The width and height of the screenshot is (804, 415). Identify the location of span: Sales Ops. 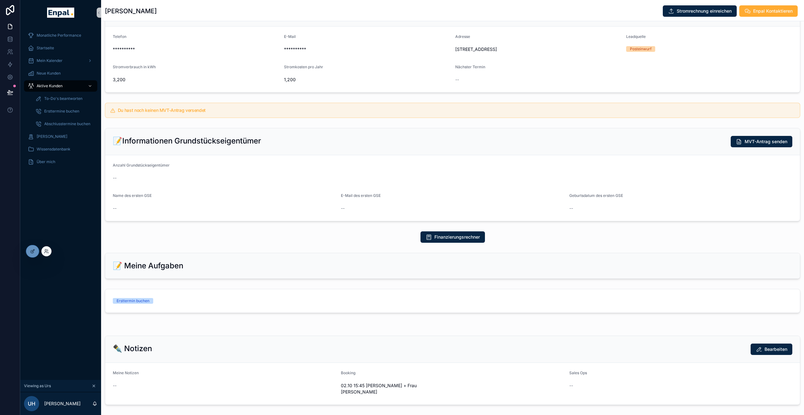
(578, 372).